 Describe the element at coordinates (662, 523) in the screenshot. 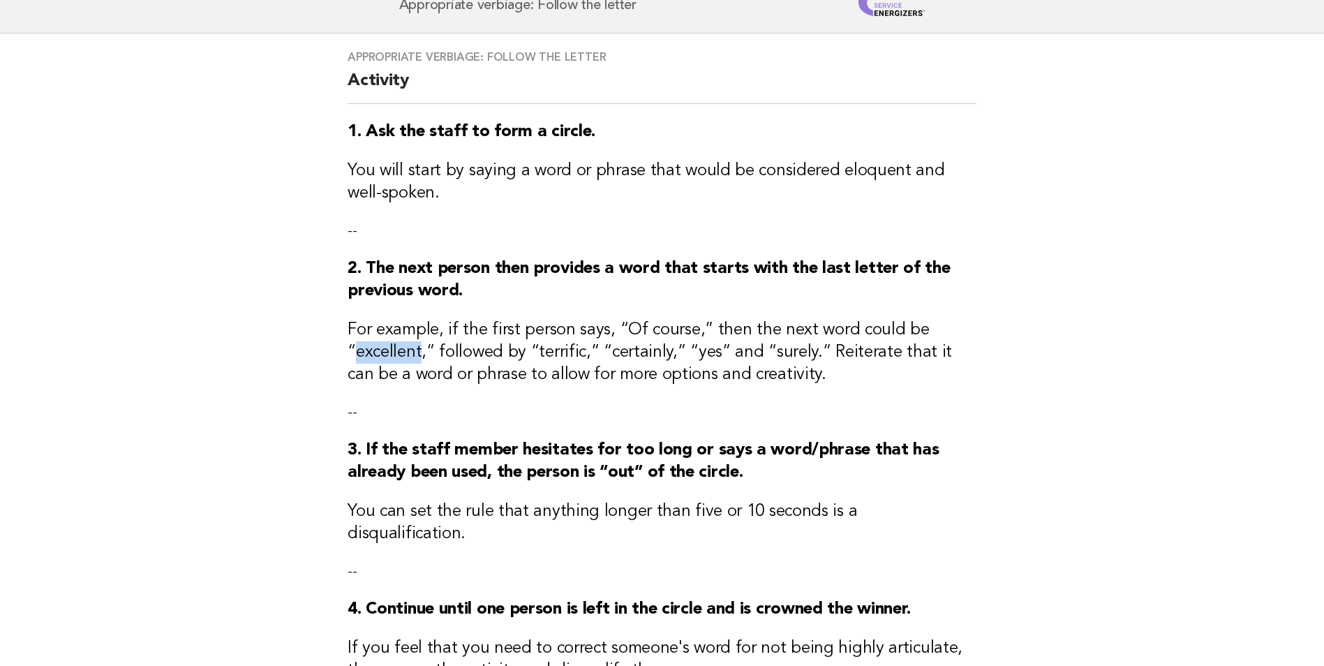

I see `h3: You can set the rule that anything longer than five or 10 seconds is a disqualification.` at that location.